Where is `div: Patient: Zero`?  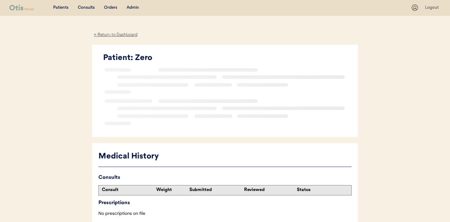 div: Patient: Zero is located at coordinates (227, 58).